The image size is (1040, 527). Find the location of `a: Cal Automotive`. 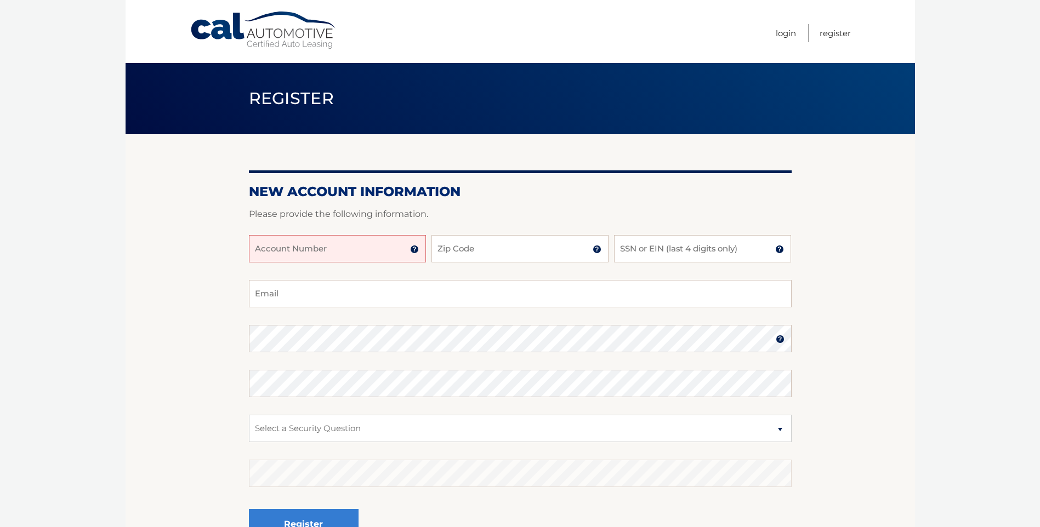

a: Cal Automotive is located at coordinates (264, 30).